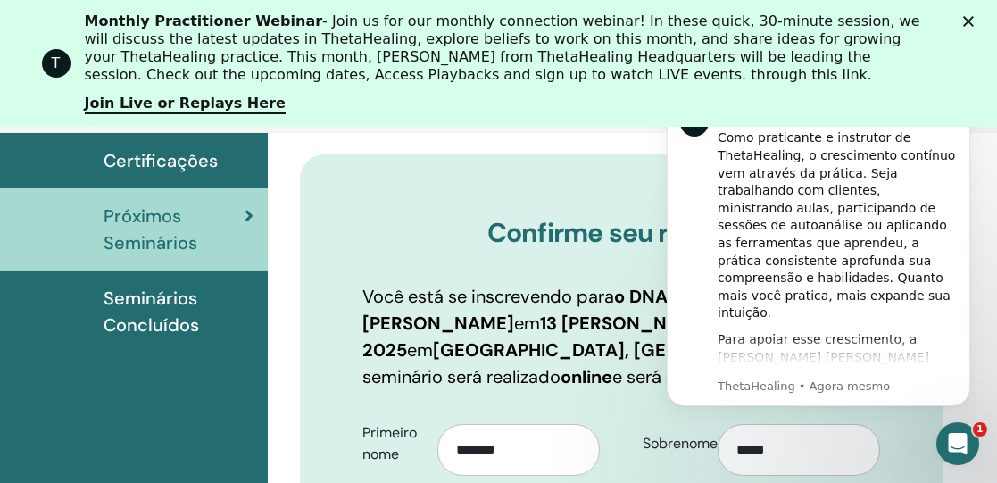  Describe the element at coordinates (185, 104) in the screenshot. I see `a: Join Live or Replays Here` at that location.